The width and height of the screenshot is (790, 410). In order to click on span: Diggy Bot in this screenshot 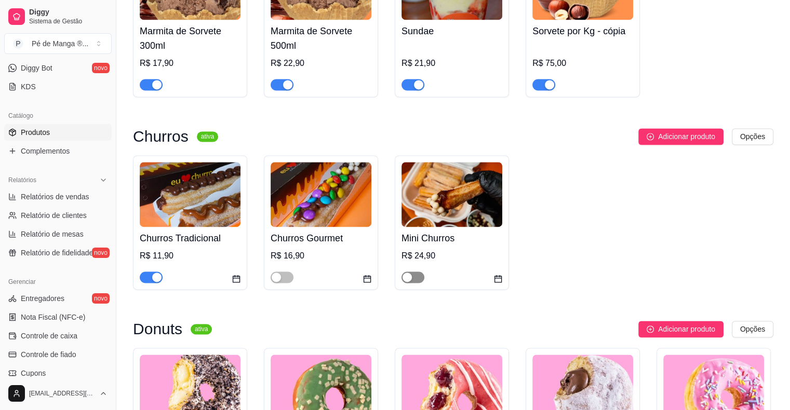, I will do `click(36, 68)`.